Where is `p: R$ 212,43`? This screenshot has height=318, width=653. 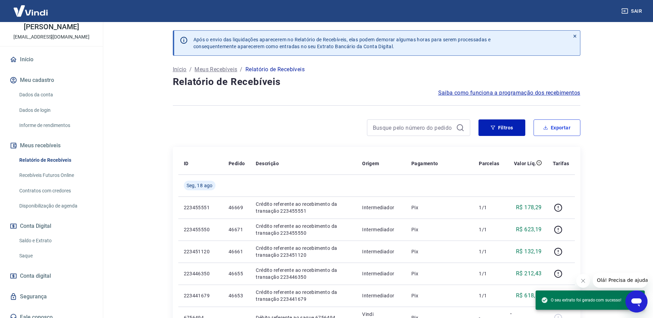
p: R$ 212,43 is located at coordinates (529, 274).